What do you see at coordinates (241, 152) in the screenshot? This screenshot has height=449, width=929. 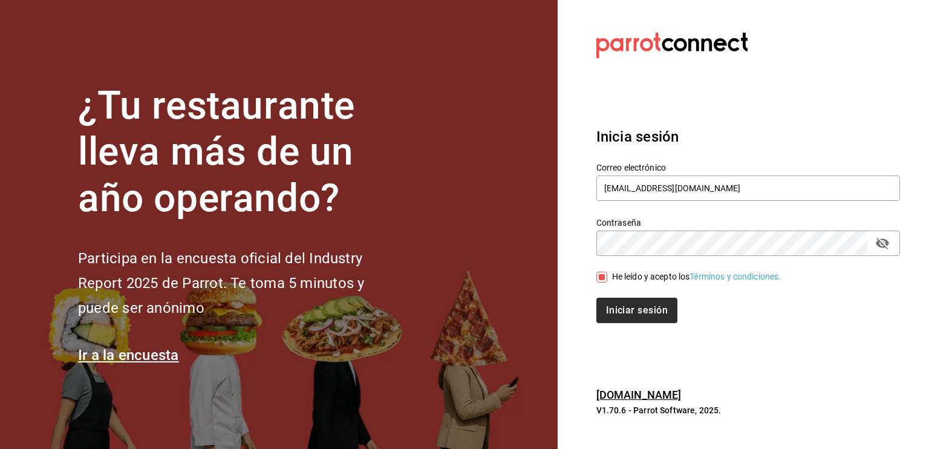 I see `h1: ¿Tu restaurante lleva más de un año operando?` at bounding box center [241, 152].